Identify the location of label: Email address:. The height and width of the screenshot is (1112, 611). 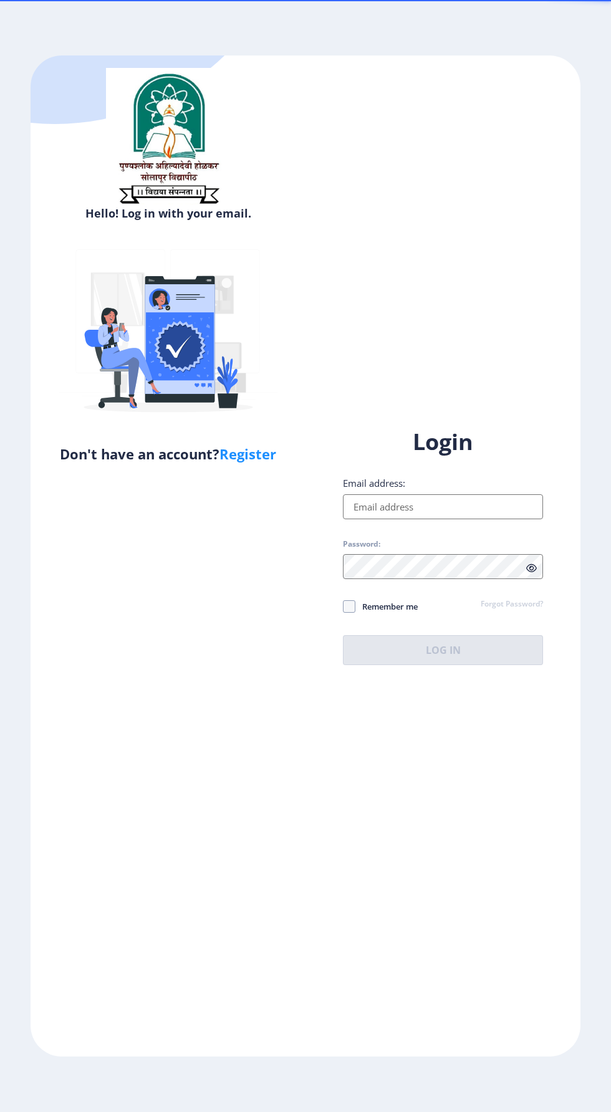
(374, 483).